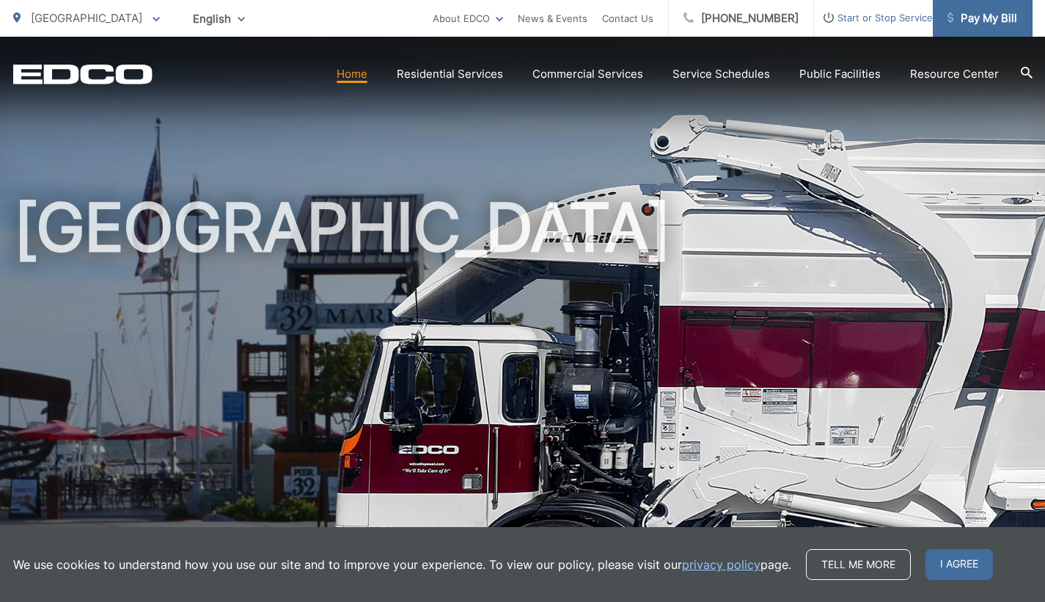  Describe the element at coordinates (219, 18) in the screenshot. I see `span: English` at that location.